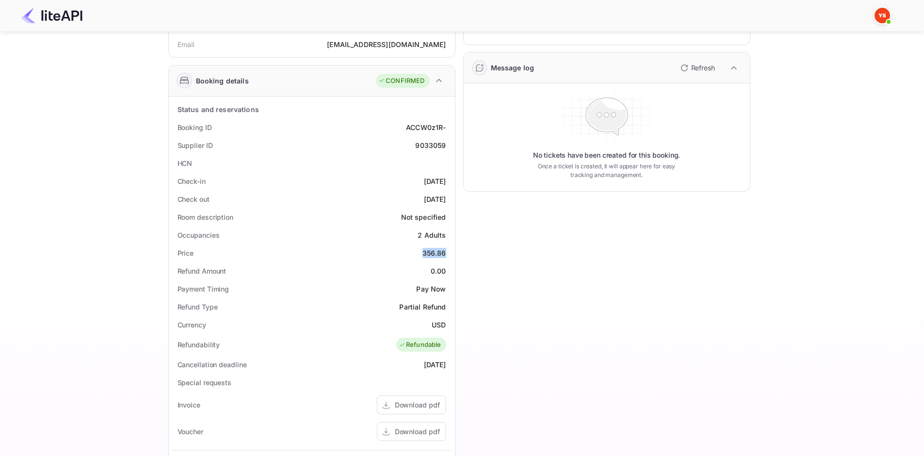 This screenshot has width=924, height=456. I want to click on div: Currency, so click(192, 324).